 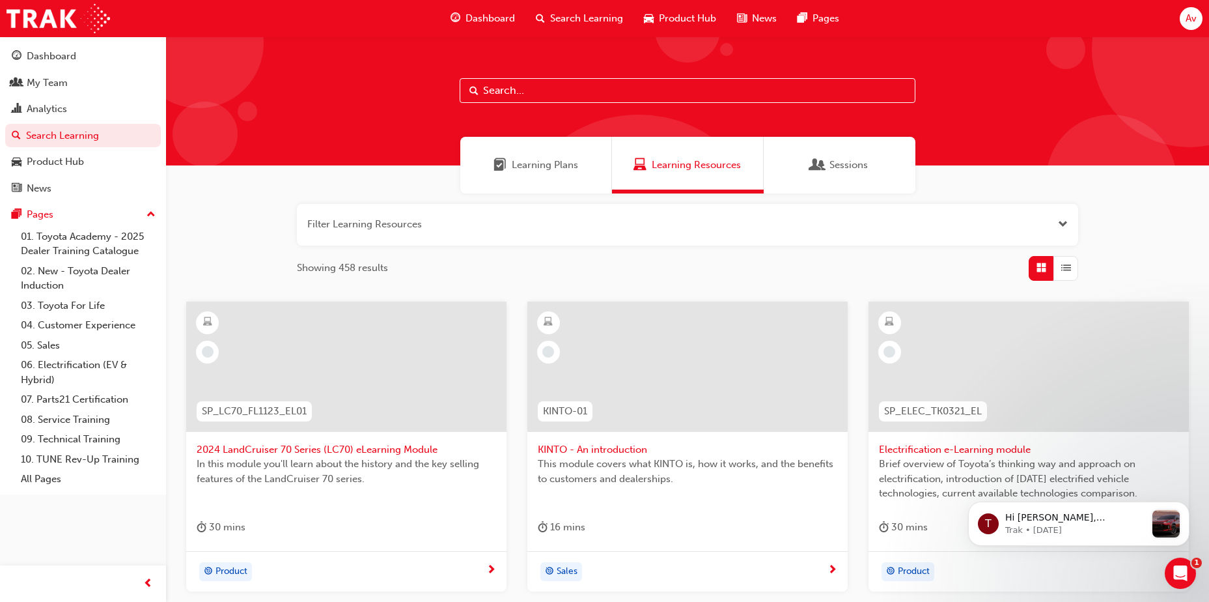 I want to click on a: 01. Toyota Academy - 2025 Dealer Training Catalogue, so click(x=88, y=244).